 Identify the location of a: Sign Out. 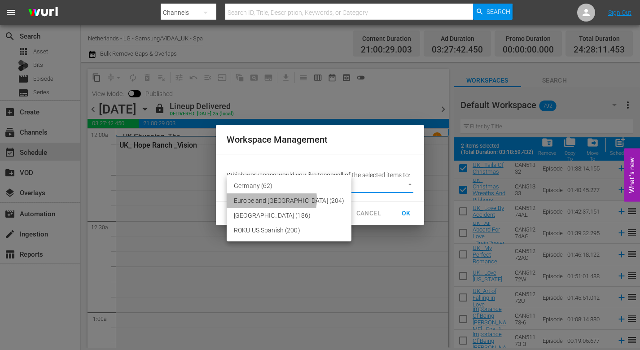
(620, 13).